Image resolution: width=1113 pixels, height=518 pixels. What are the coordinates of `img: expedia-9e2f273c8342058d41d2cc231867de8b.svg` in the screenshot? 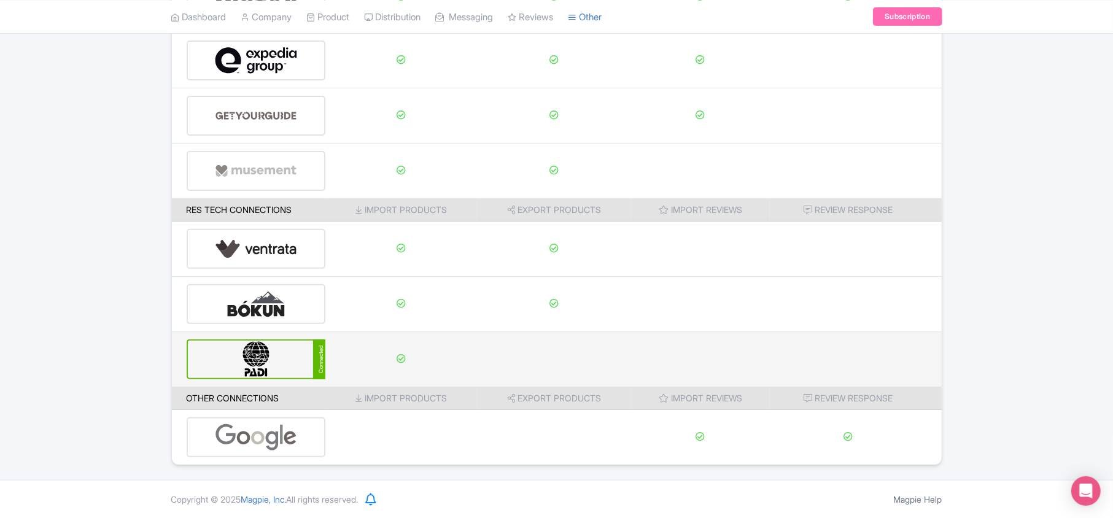 It's located at (256, 60).